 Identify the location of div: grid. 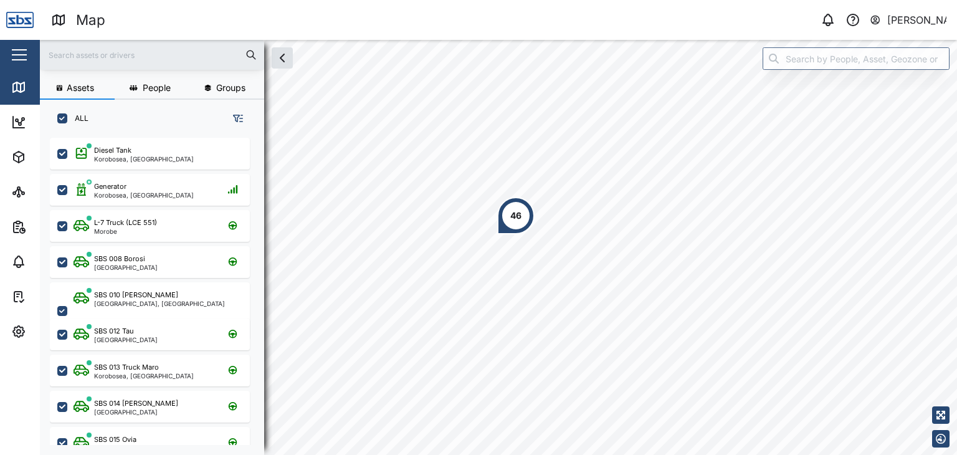
(156, 289).